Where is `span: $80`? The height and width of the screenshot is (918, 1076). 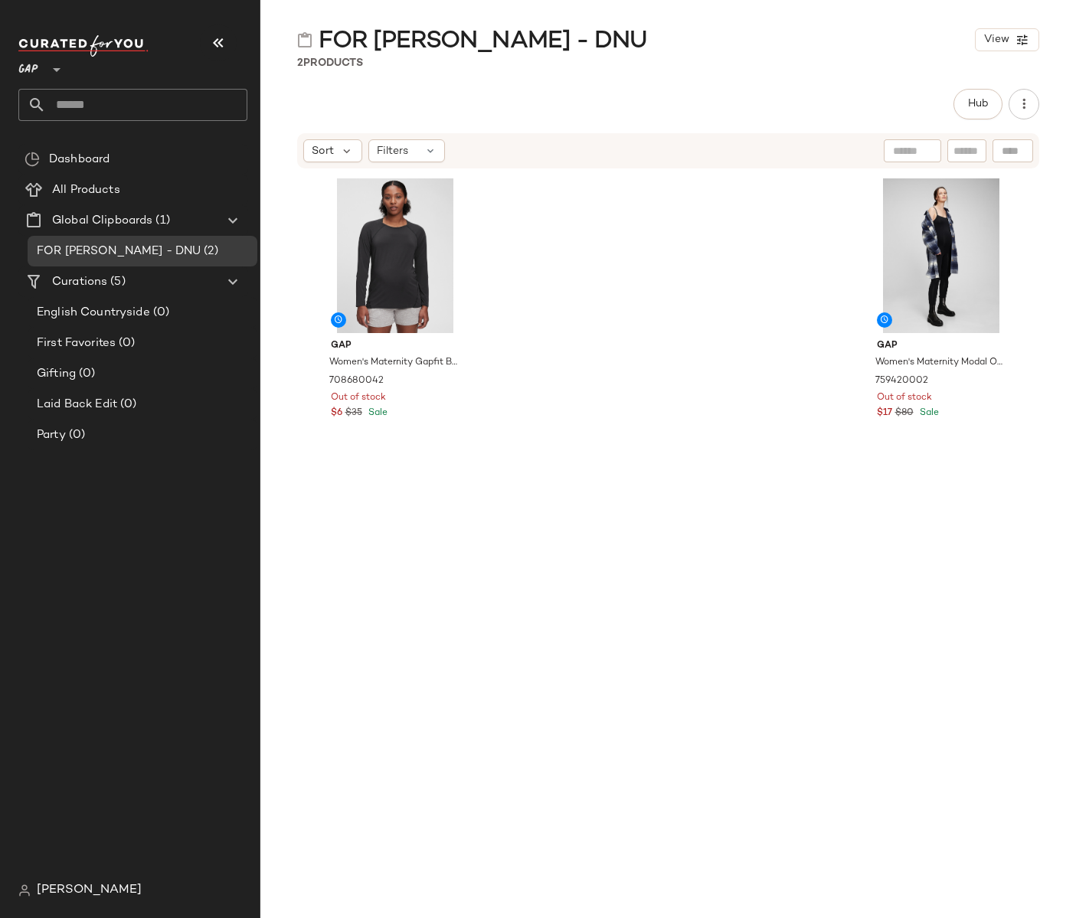
span: $80 is located at coordinates (904, 413).